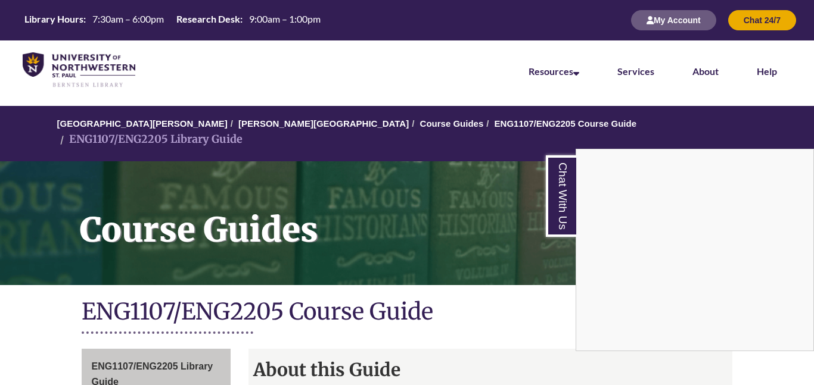 The height and width of the screenshot is (385, 814). What do you see at coordinates (560, 196) in the screenshot?
I see `a: Chat With Us` at bounding box center [560, 196].